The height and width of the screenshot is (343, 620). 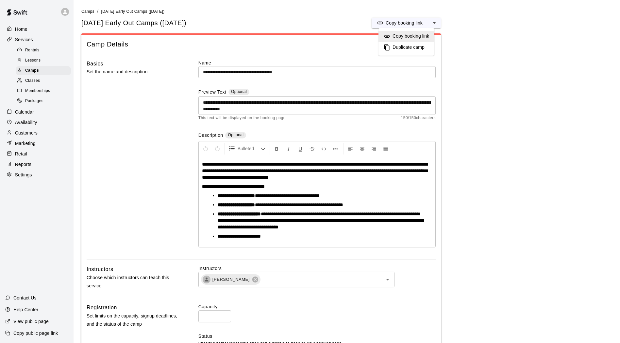 I want to click on div: Retail, so click(x=37, y=154).